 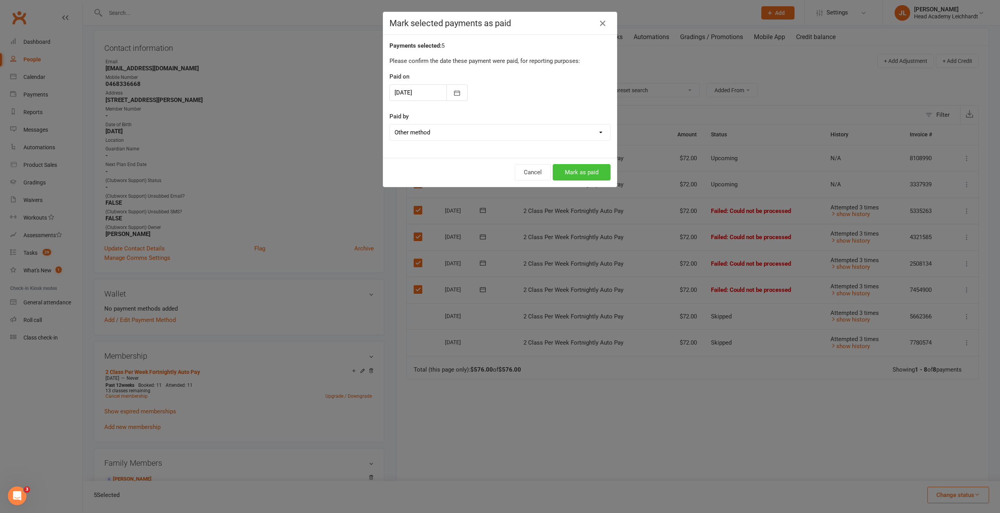 What do you see at coordinates (500, 61) in the screenshot?
I see `p: Please confirm the date these payment were paid, for reporting purposes:` at bounding box center [500, 61].